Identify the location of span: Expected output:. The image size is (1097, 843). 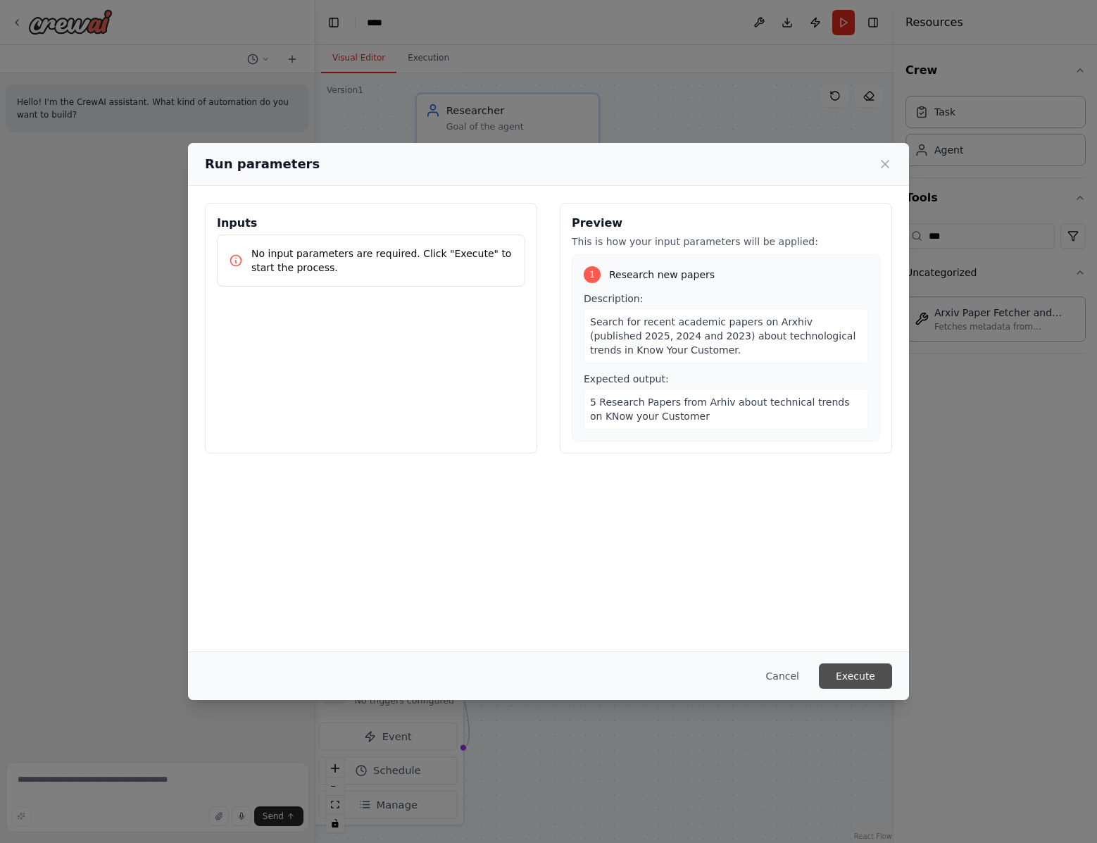
(626, 379).